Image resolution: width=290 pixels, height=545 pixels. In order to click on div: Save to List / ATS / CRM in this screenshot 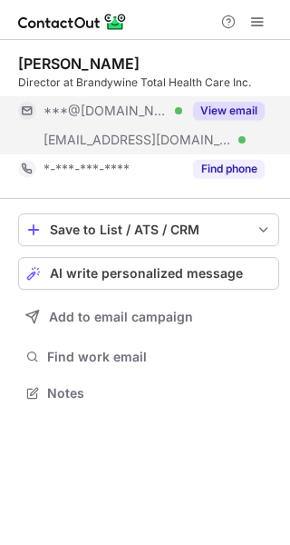, I will do `click(149, 230)`.